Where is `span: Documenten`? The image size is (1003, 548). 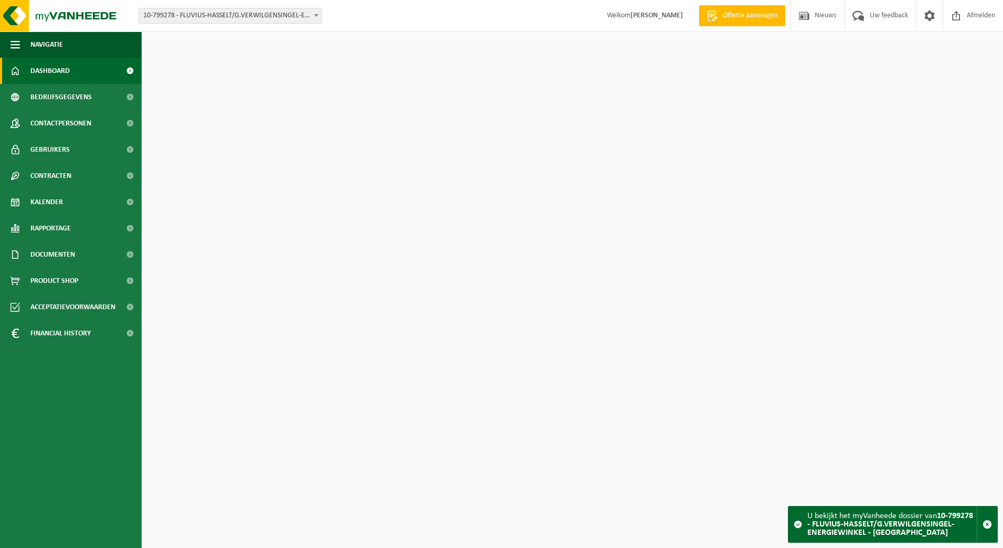 span: Documenten is located at coordinates (52, 254).